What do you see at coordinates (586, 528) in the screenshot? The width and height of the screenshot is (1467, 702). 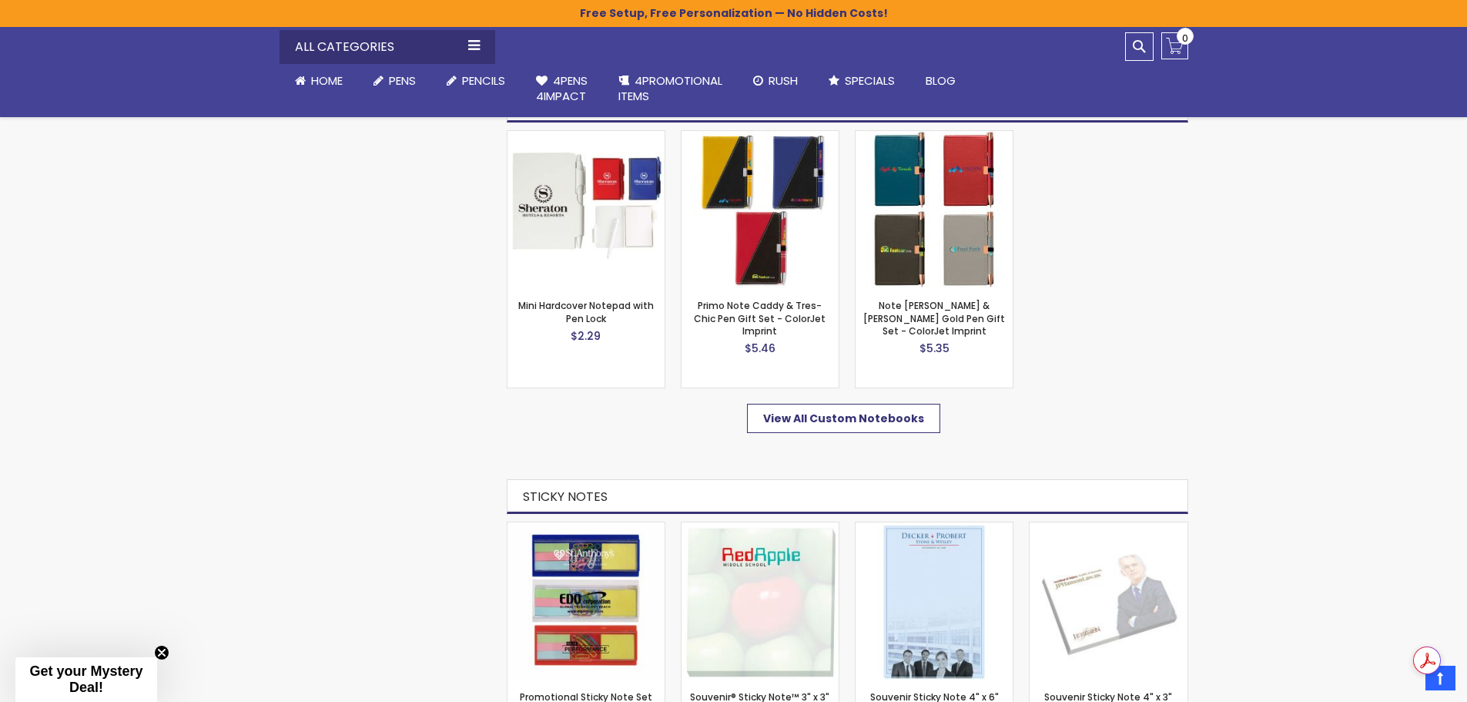 I see `a: Promotional Sticky Note Set with Paper Clips and Ruler` at bounding box center [586, 528].